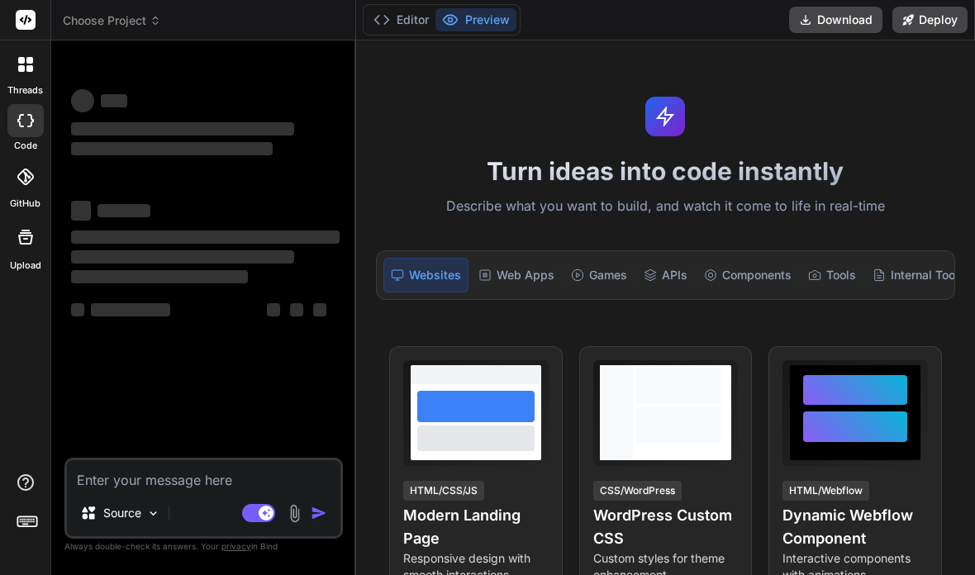  What do you see at coordinates (665, 171) in the screenshot?
I see `h1: Turn ideas into code instantly` at bounding box center [665, 171].